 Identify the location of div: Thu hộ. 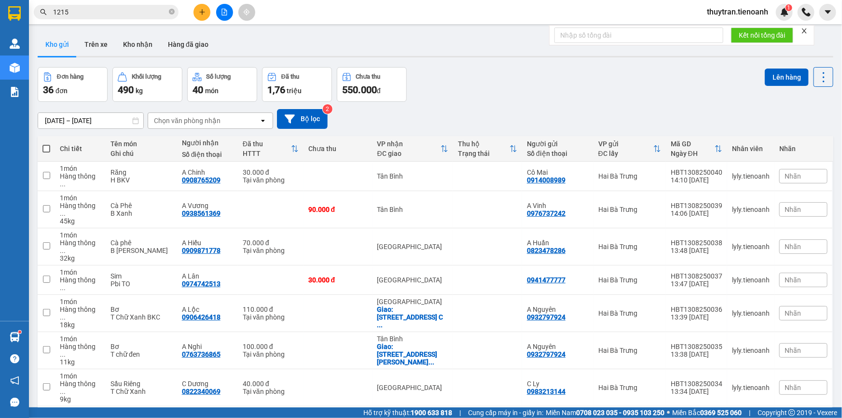
(484, 144).